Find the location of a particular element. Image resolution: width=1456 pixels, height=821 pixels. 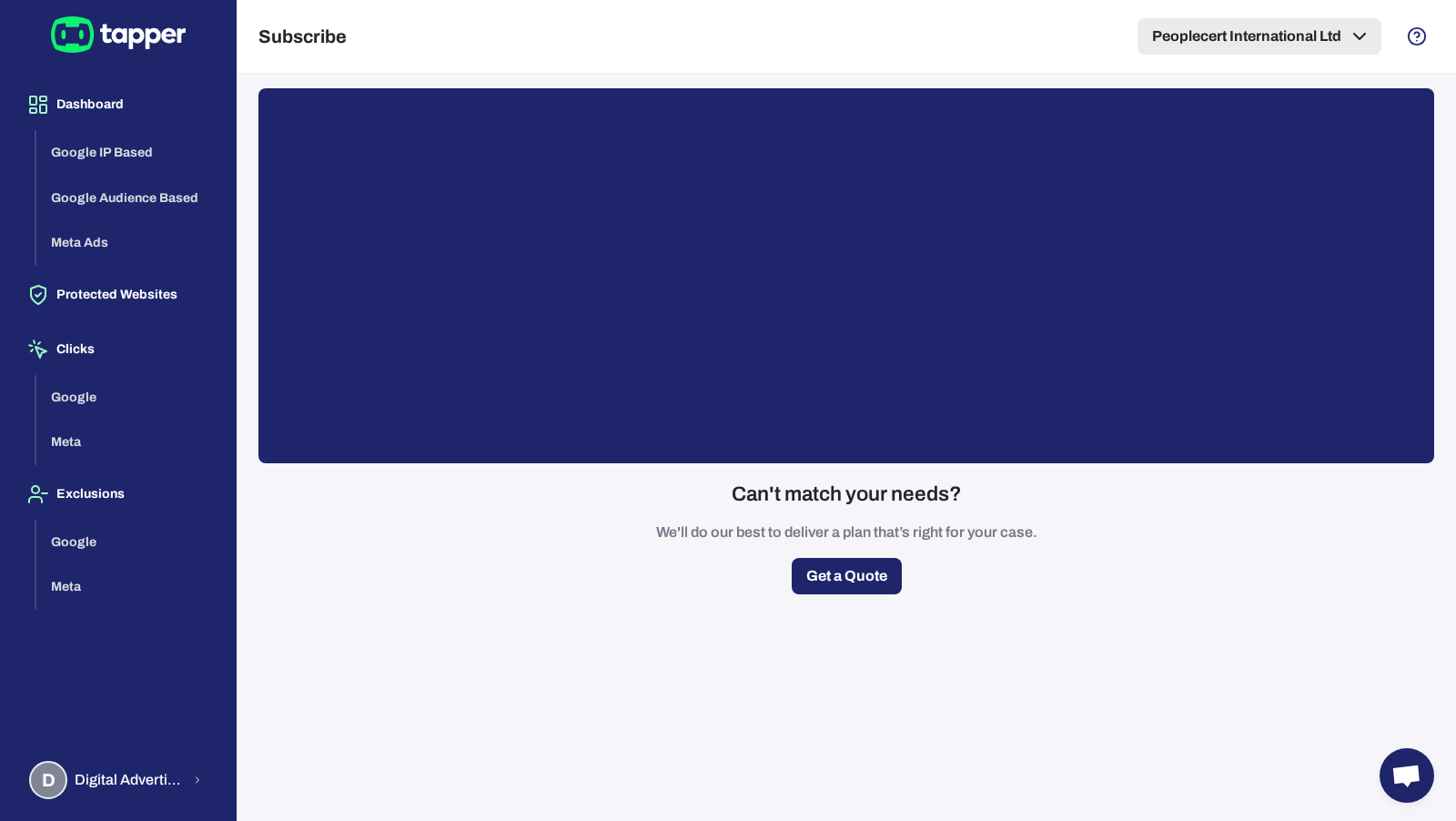

a: Google IP Based is located at coordinates (129, 151).